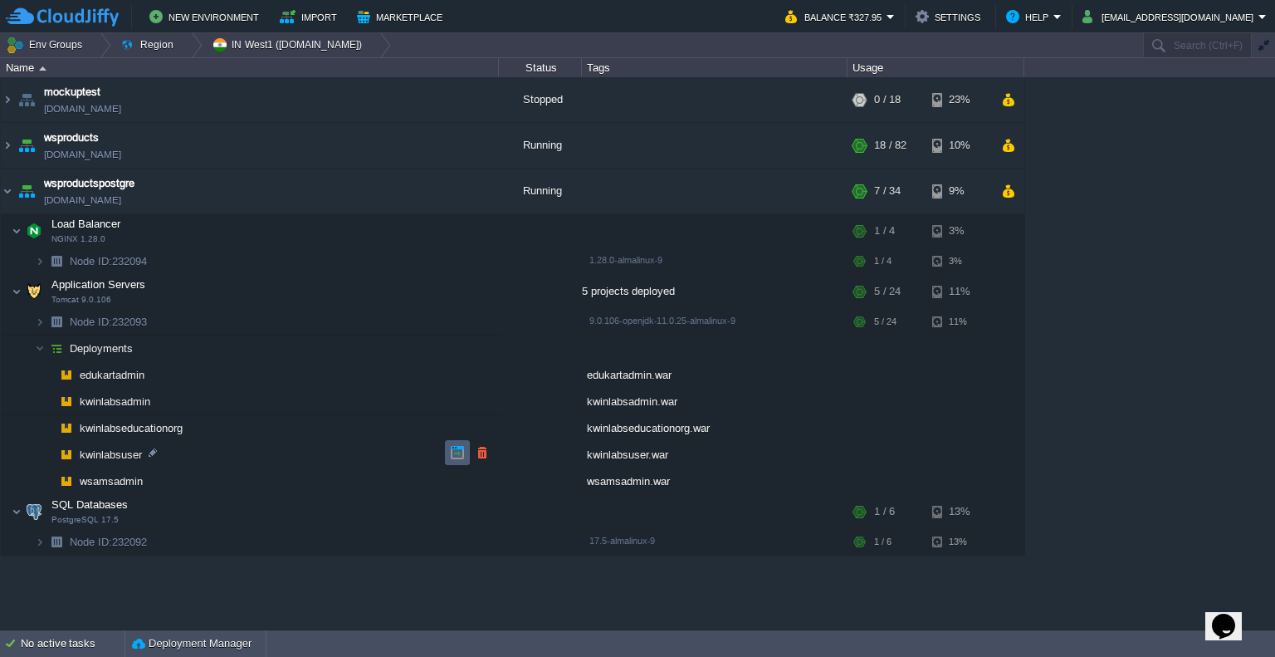  I want to click on div: Status, so click(541, 67).